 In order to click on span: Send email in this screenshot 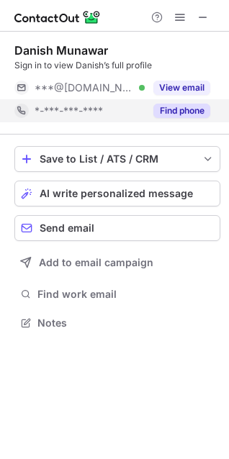, I will do `click(67, 228)`.